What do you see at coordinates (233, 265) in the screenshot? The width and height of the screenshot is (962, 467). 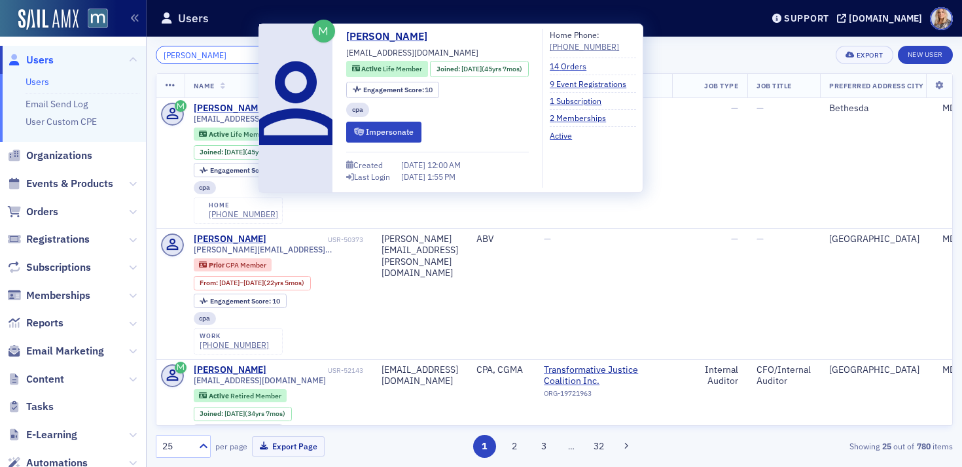 I see `div: Prior: Prior: CPA Member` at bounding box center [233, 265].